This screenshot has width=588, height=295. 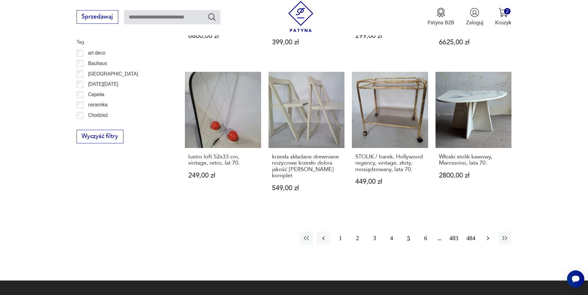 I want to click on p: 6860,00 zł, so click(x=223, y=36).